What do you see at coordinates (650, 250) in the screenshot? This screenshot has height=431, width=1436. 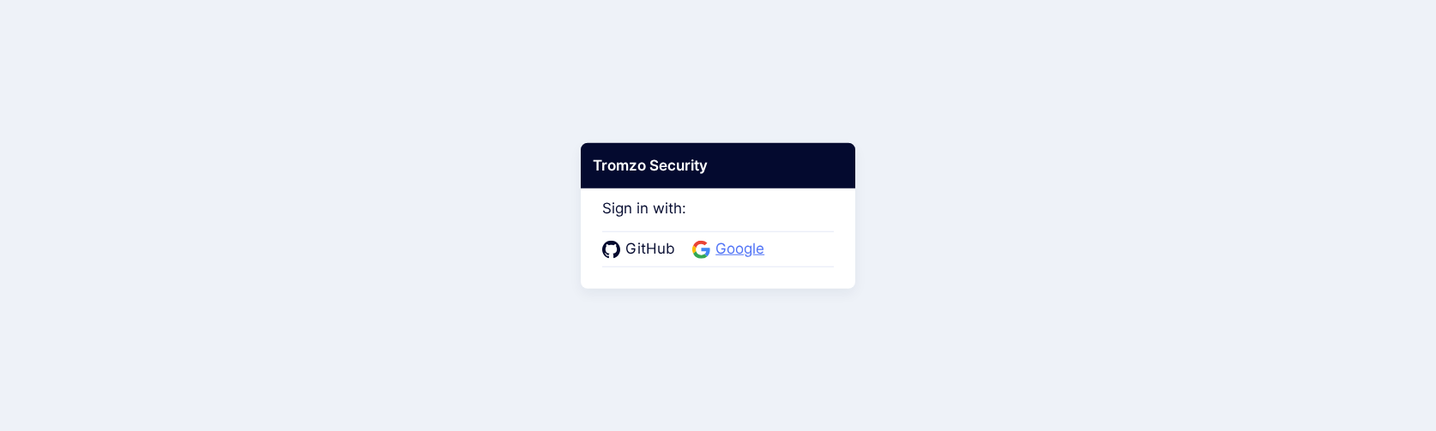 I see `span: GitHub` at bounding box center [650, 250].